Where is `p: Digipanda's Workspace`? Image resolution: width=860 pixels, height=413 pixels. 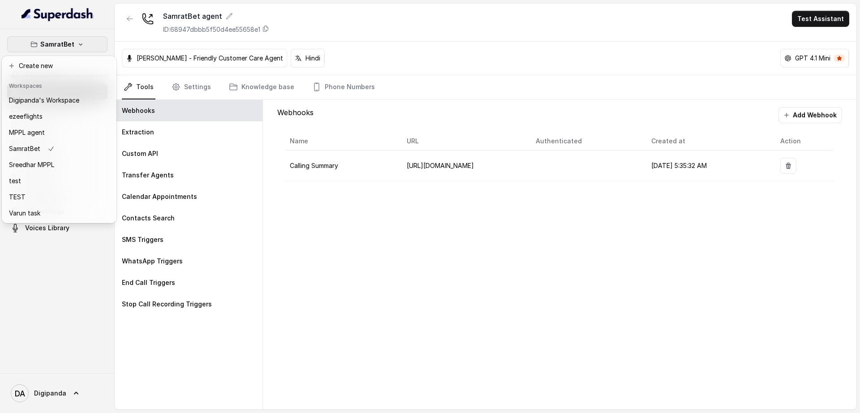
p: Digipanda's Workspace is located at coordinates (44, 100).